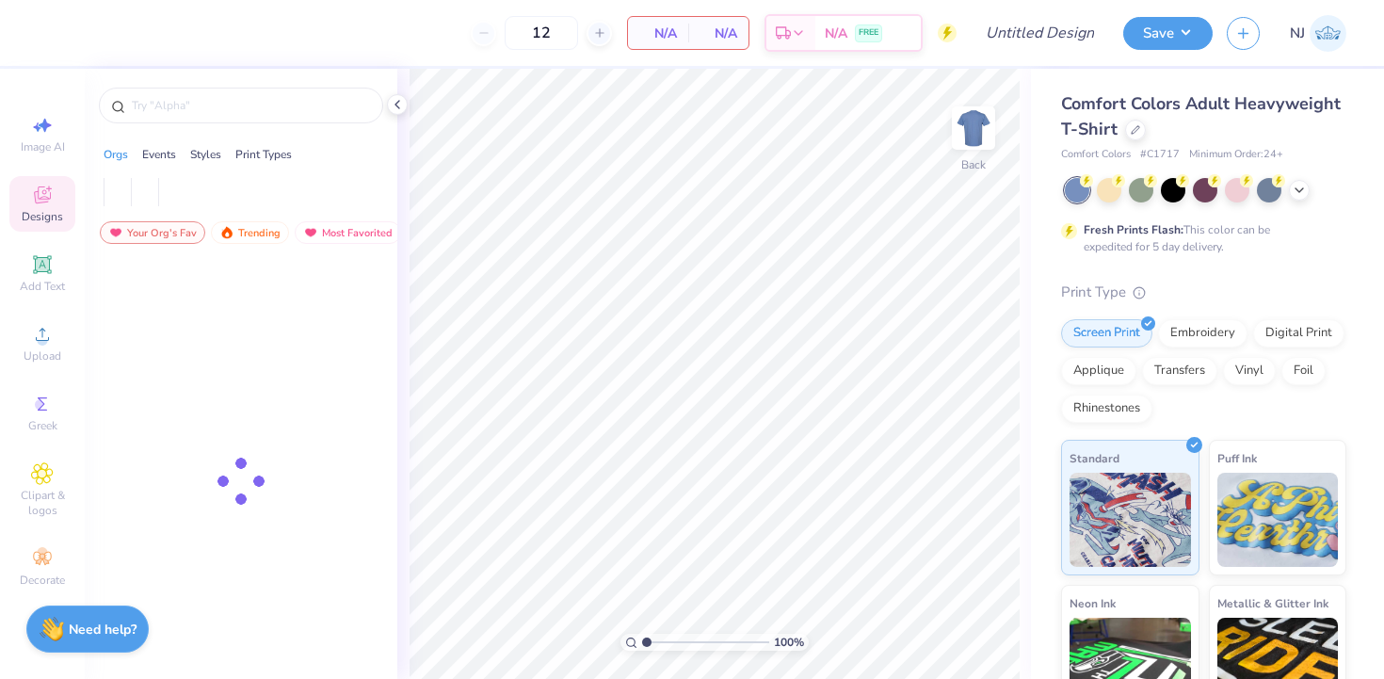  What do you see at coordinates (1160, 154) in the screenshot?
I see `span: # C1717` at bounding box center [1160, 154].